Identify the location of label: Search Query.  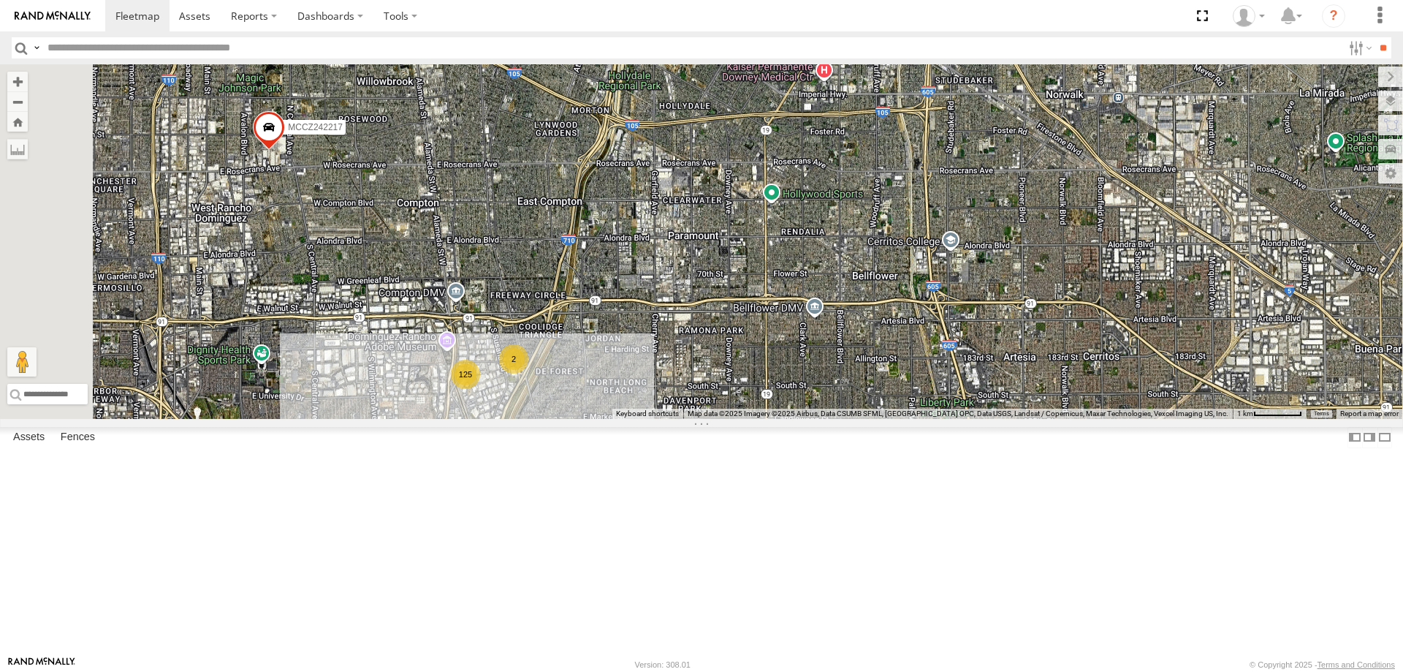
(37, 48).